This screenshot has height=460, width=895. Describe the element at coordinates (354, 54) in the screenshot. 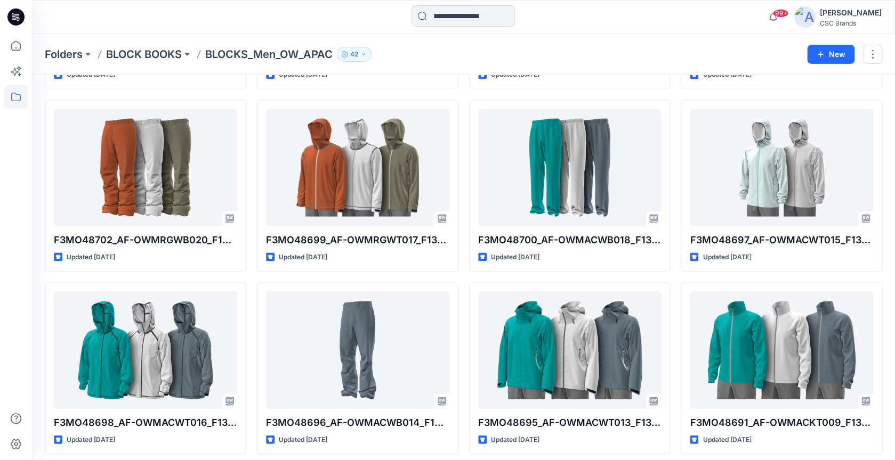

I see `p: 42` at that location.